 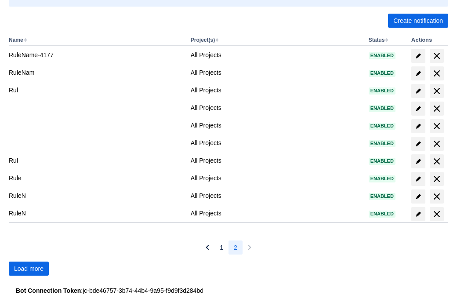 What do you see at coordinates (418, 21) in the screenshot?
I see `button: Create notification` at bounding box center [418, 21].